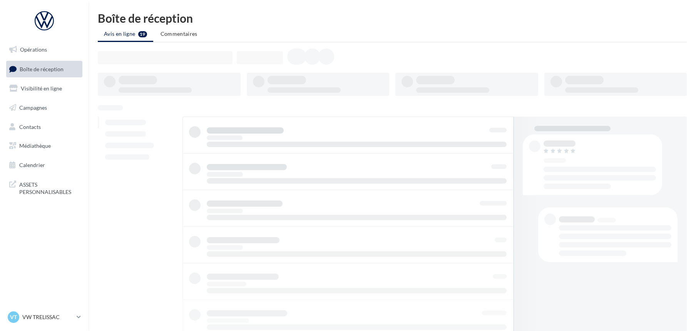 This screenshot has height=331, width=696. What do you see at coordinates (44, 89) in the screenshot?
I see `a: Visibilité en ligne` at bounding box center [44, 89].